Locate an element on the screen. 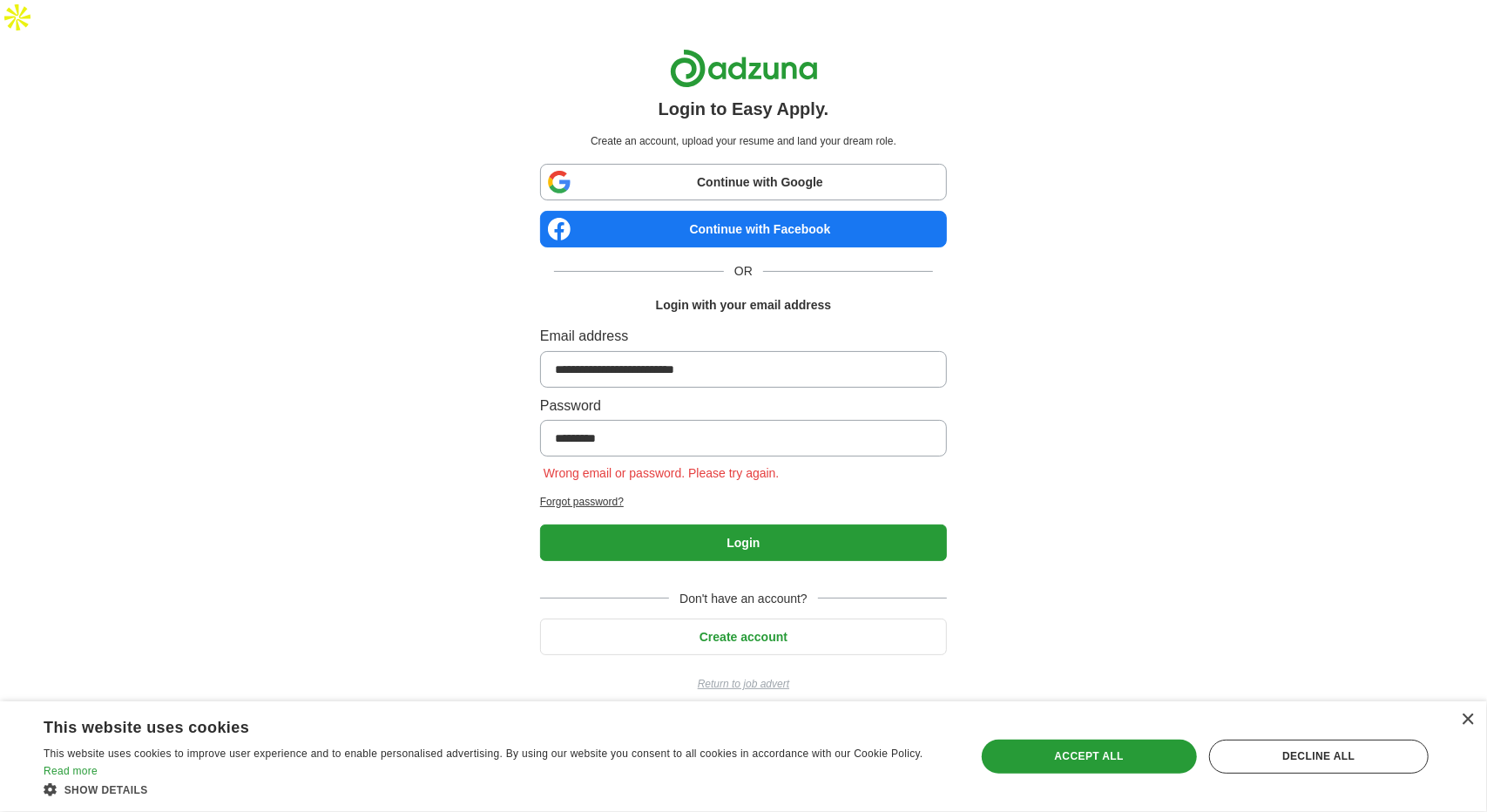 Image resolution: width=1487 pixels, height=812 pixels. p: Return to job advert is located at coordinates (743, 683).